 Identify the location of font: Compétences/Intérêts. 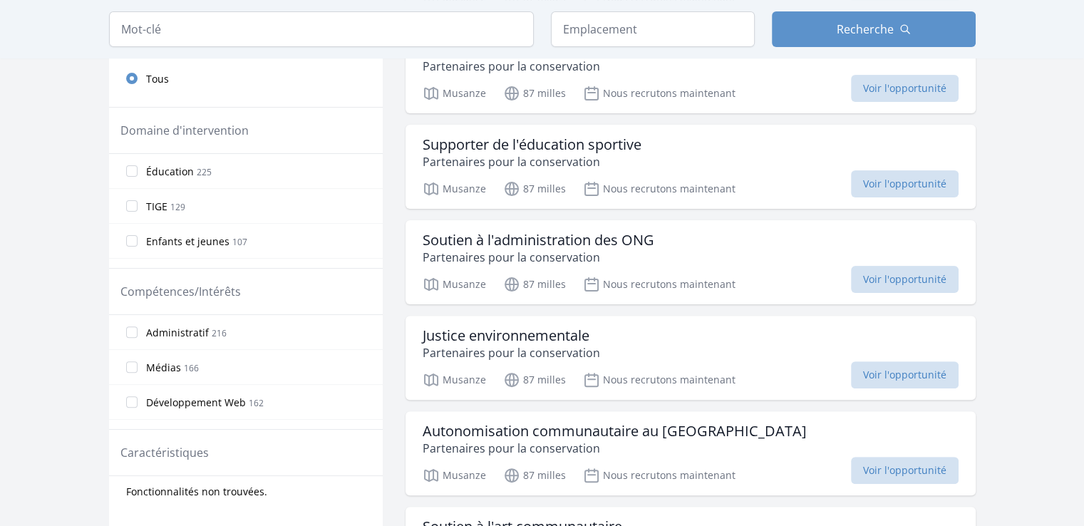
(180, 291).